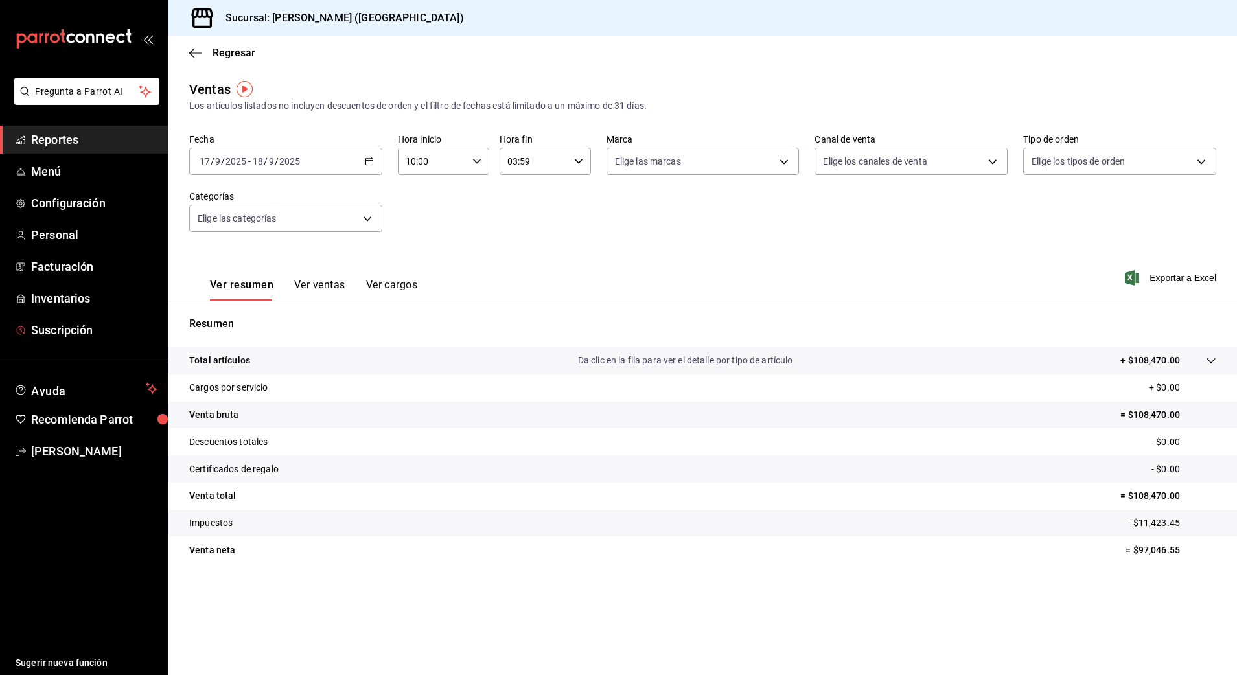 The width and height of the screenshot is (1237, 675). Describe the element at coordinates (320, 290) in the screenshot. I see `button: Ver ventas` at that location.